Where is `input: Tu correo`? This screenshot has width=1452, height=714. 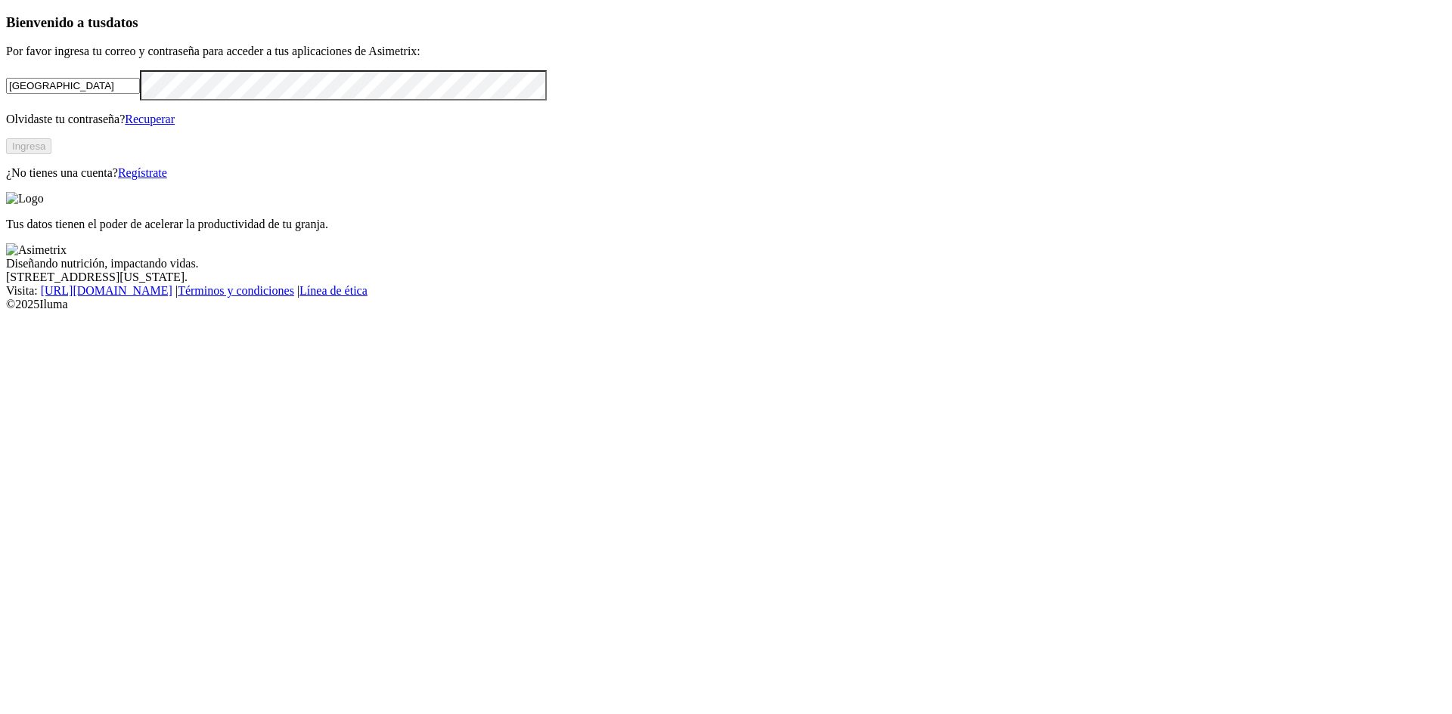
input: Tu correo is located at coordinates (73, 85).